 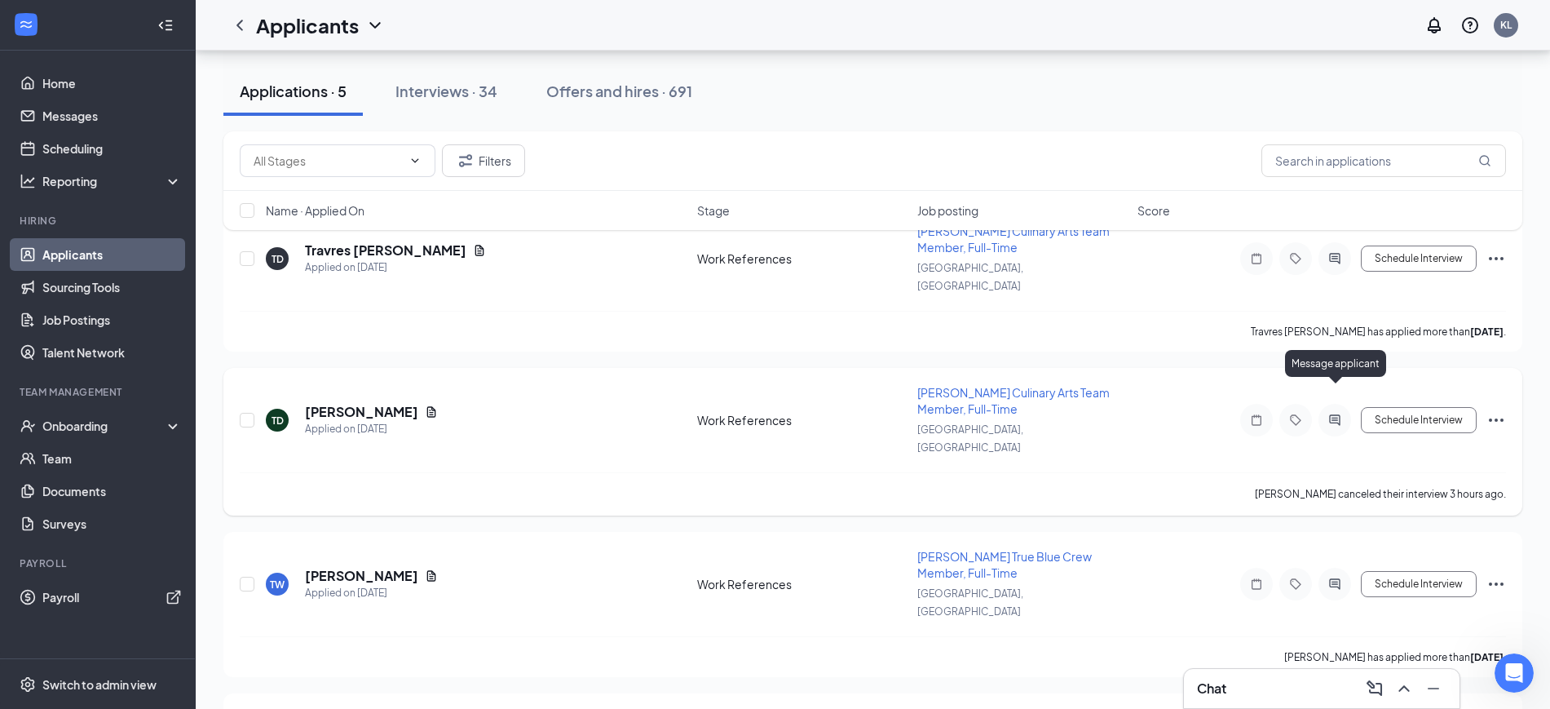 I want to click on span: Score, so click(x=1154, y=210).